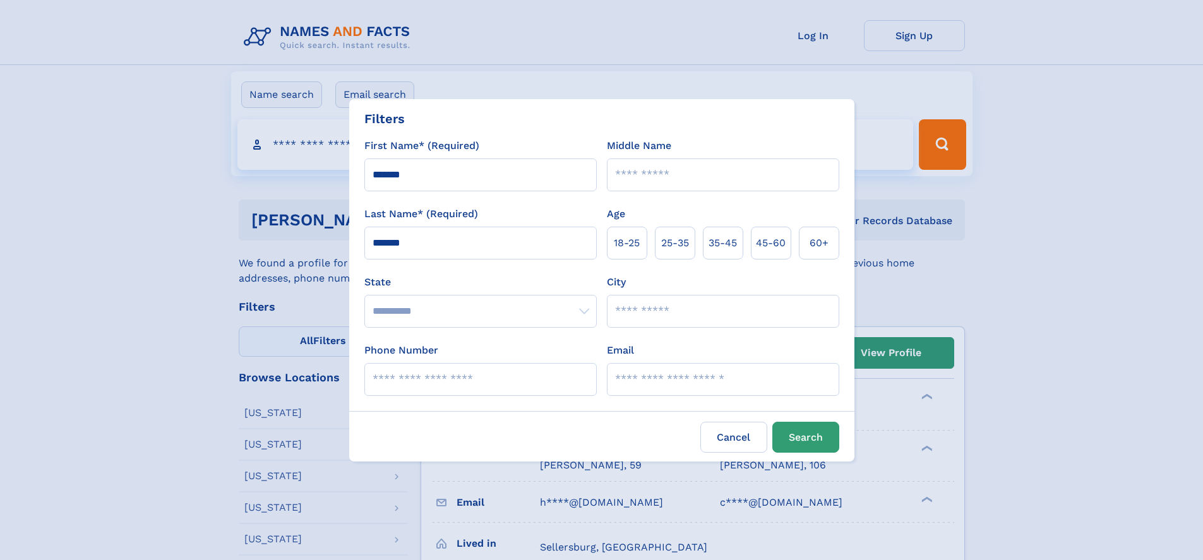 The width and height of the screenshot is (1203, 560). Describe the element at coordinates (675, 243) in the screenshot. I see `span: 25‑35` at that location.